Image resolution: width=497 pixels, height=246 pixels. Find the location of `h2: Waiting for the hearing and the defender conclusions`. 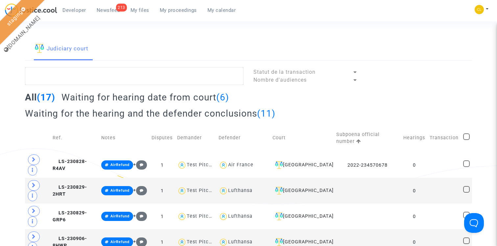

h2: Waiting for the hearing and the defender conclusions is located at coordinates (150, 113).